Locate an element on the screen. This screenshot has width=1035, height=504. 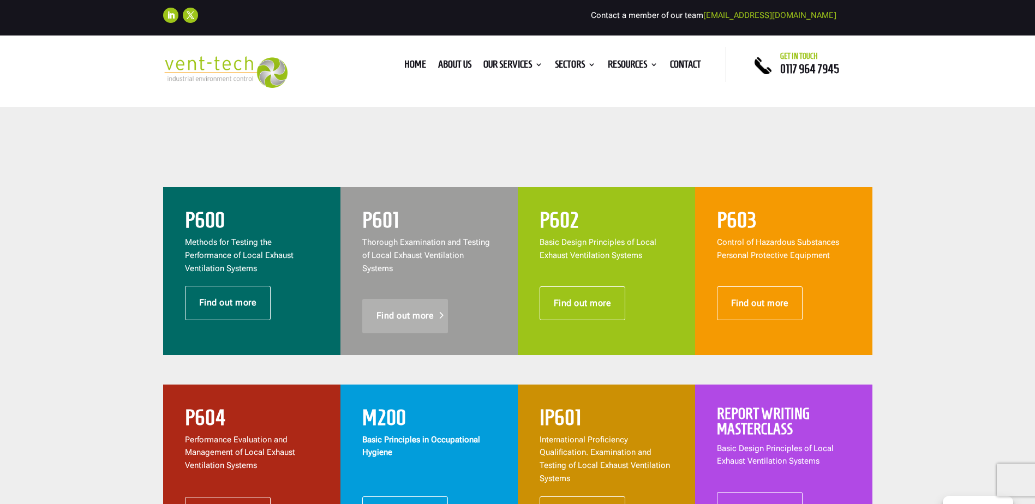
a: Sectors is located at coordinates (575, 67).